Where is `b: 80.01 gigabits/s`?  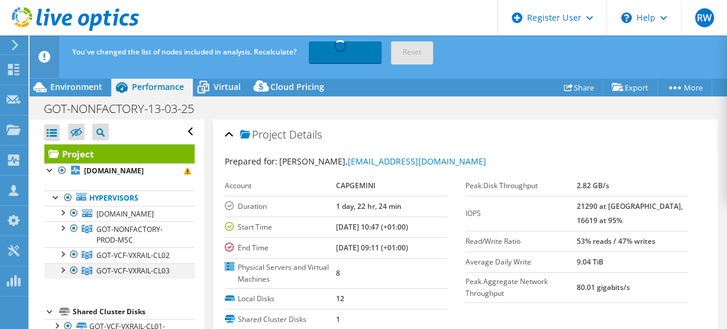
b: 80.01 gigabits/s is located at coordinates (604, 287).